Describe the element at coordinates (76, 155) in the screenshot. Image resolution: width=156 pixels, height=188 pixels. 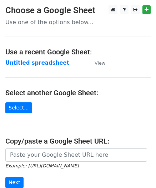
I see `input: Paste your Google Sheet URL here` at that location.